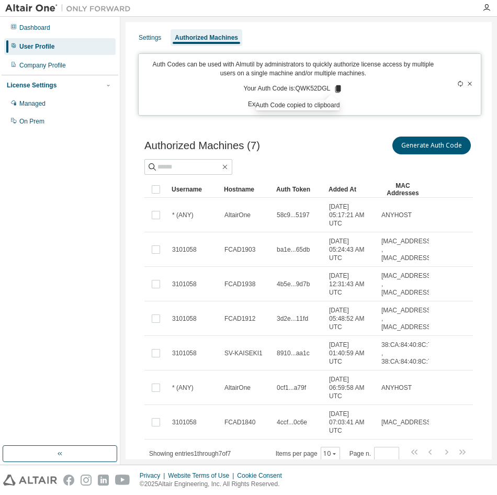 This screenshot has height=495, width=497. What do you see at coordinates (408, 353) in the screenshot?
I see `span: 38:CA:84:40:8C:7B , 38:CA:84:40:8C:7E` at bounding box center [408, 353].